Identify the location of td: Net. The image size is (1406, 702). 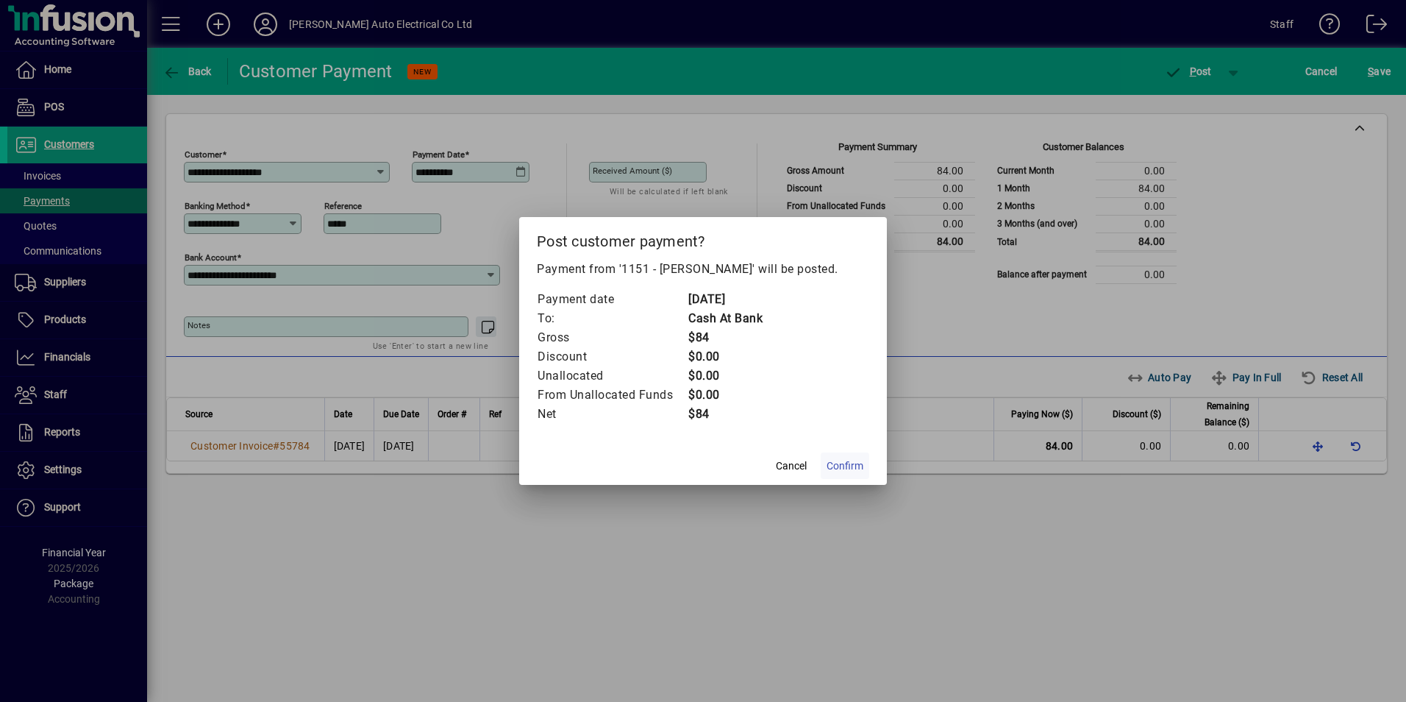
(612, 414).